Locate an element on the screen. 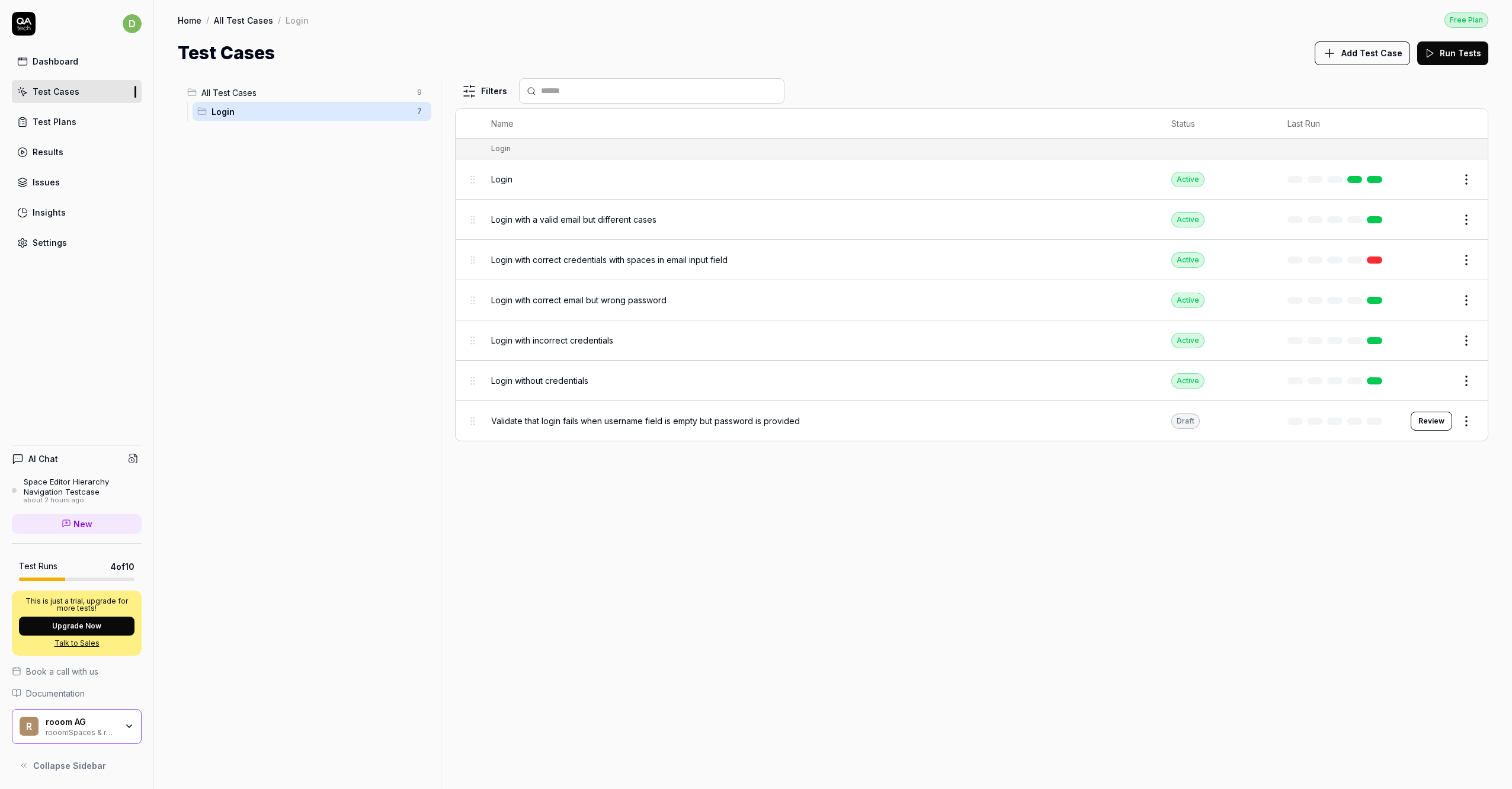 This screenshot has height=789, width=1512. button: Filters is located at coordinates (485, 91).